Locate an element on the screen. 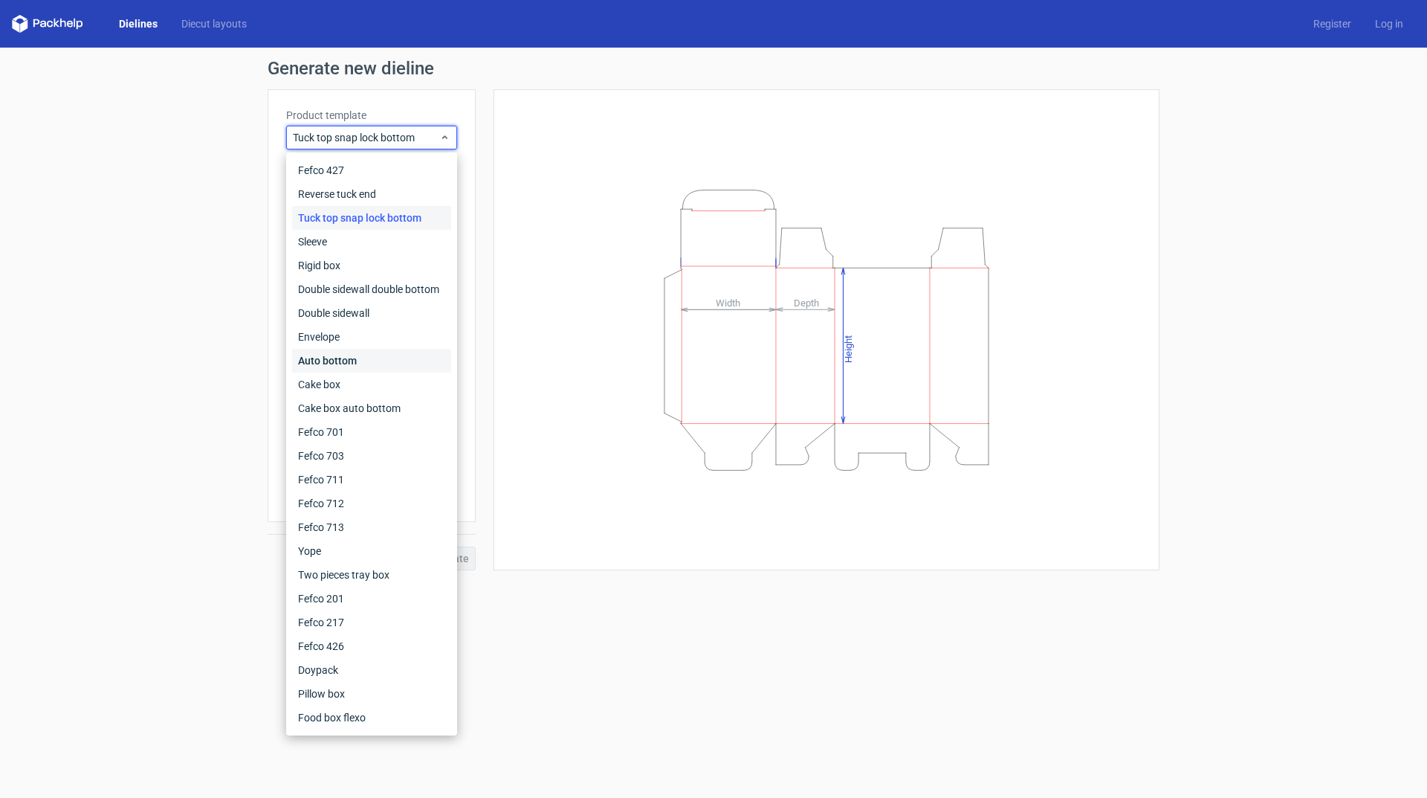  div: Fefco 217 is located at coordinates (372, 622).